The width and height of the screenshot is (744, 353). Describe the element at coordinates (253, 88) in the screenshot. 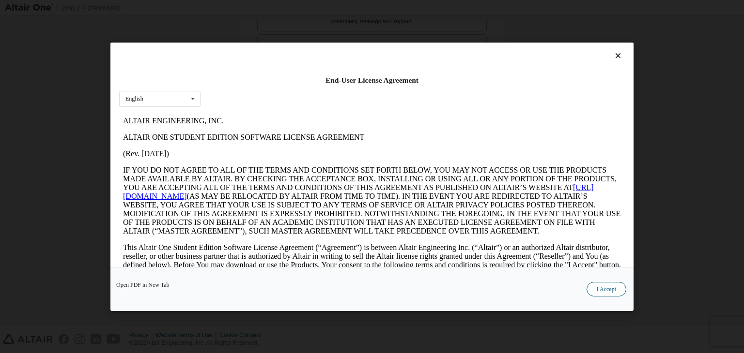

I see `p: IF YOU DO NOT AGREE TO ALL OF THE TERMS AND CONDITIONS SET FORTH BELOW, YOU MAY NOT ACCESS OR USE...` at that location.